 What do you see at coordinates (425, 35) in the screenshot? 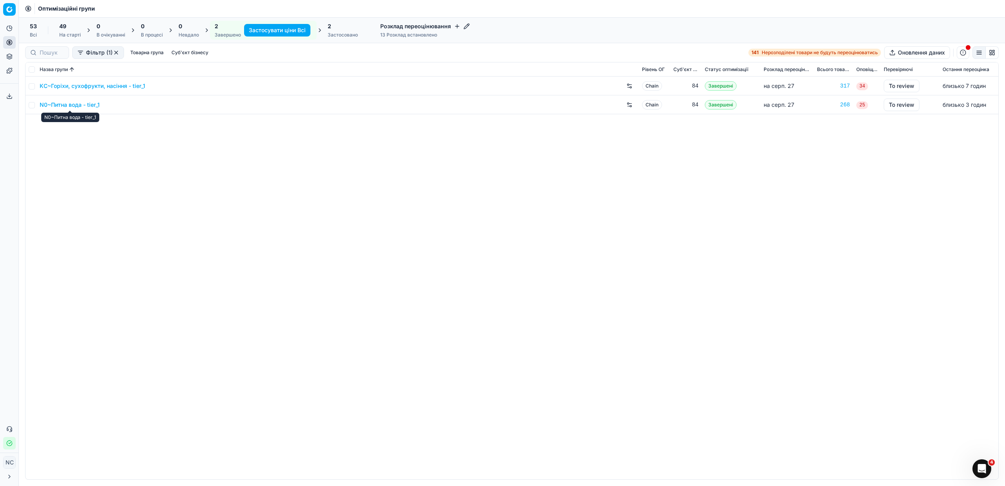
I see `div: 13 Розклад встановлено` at bounding box center [425, 35].